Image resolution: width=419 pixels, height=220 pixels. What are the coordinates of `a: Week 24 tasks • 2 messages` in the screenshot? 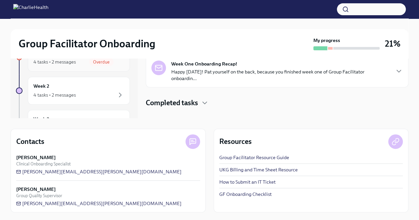 It's located at (73, 91).